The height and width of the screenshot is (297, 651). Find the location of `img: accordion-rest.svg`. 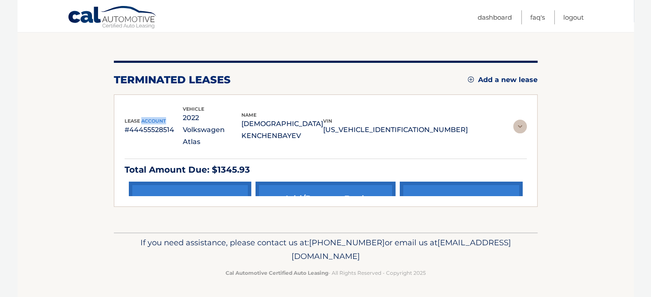

img: accordion-rest.svg is located at coordinates (520, 127).